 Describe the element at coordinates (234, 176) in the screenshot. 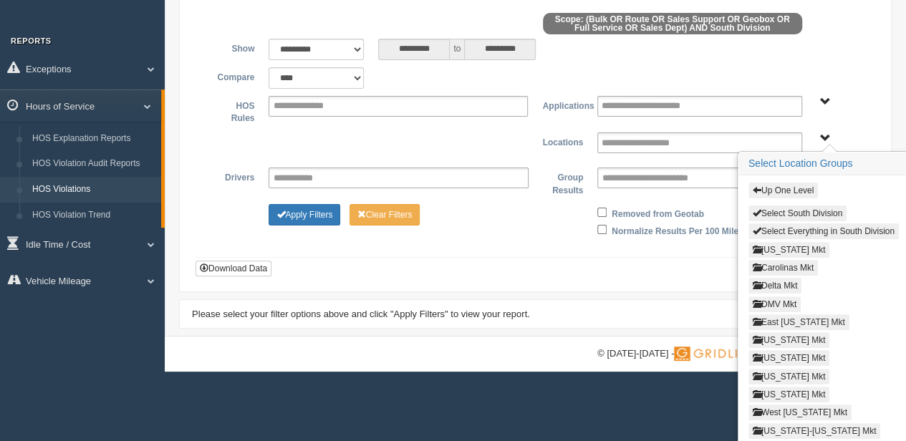

I see `label: Drivers` at that location.